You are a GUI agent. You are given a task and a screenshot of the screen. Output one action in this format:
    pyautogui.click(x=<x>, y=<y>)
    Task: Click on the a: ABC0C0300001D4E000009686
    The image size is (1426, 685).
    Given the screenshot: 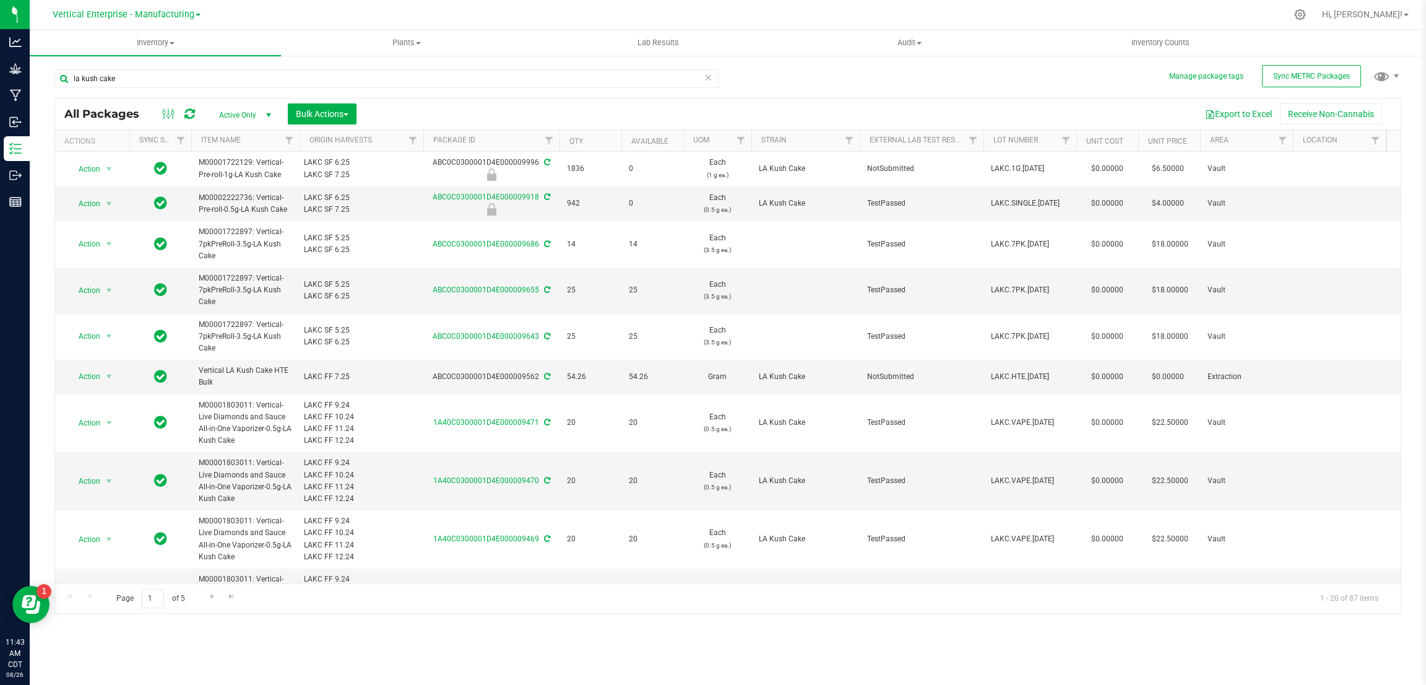 What is the action you would take?
    pyautogui.click(x=486, y=244)
    